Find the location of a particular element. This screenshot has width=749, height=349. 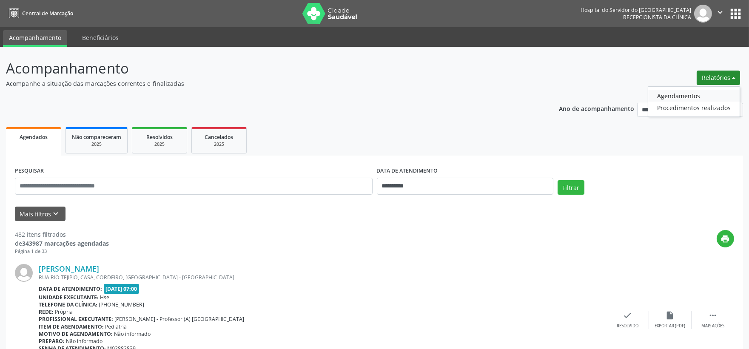

button: Filtrar is located at coordinates (571, 188).